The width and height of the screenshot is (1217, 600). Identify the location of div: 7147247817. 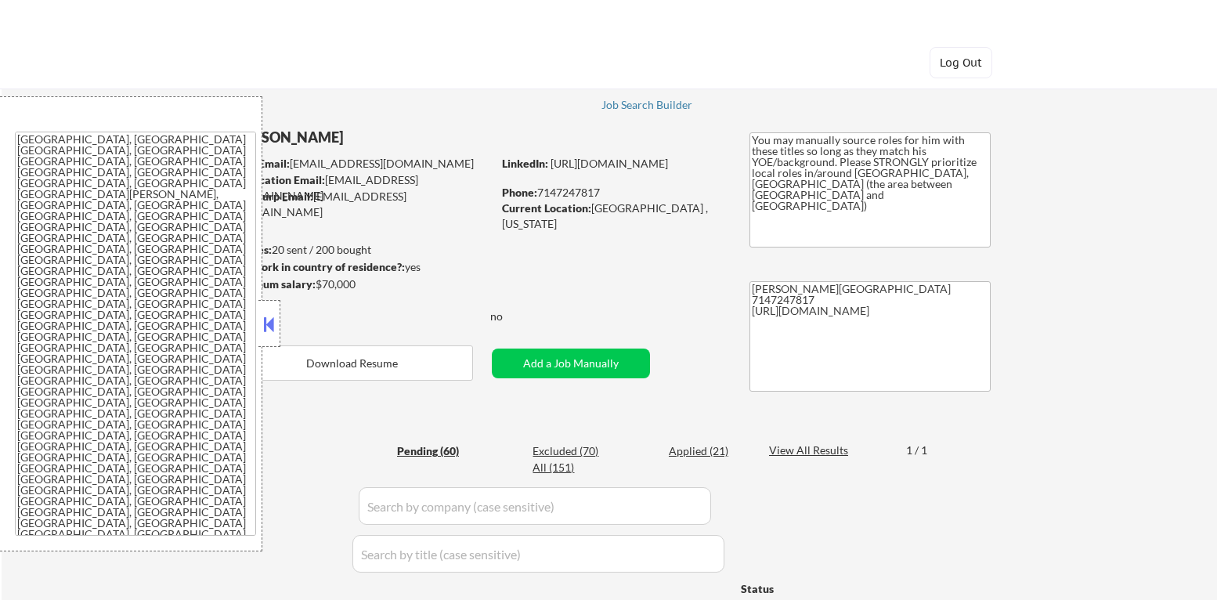
(612, 193).